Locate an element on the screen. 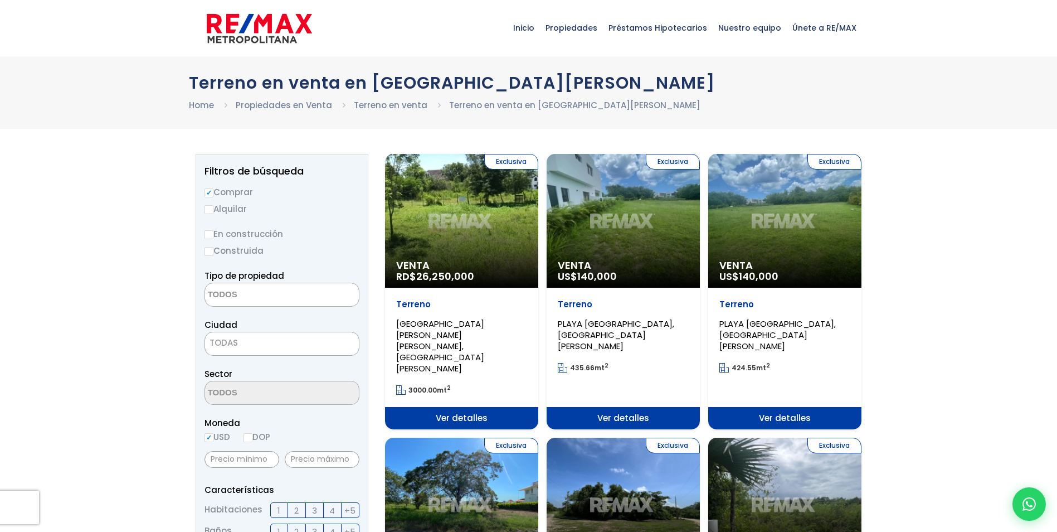  h2: Filtros de búsqueda is located at coordinates (282, 171).